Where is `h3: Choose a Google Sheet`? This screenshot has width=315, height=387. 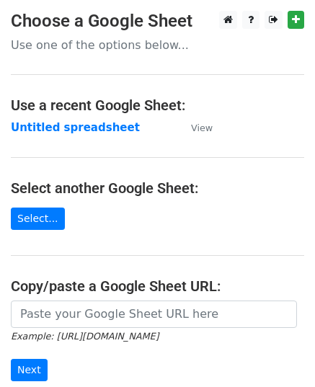 h3: Choose a Google Sheet is located at coordinates (157, 21).